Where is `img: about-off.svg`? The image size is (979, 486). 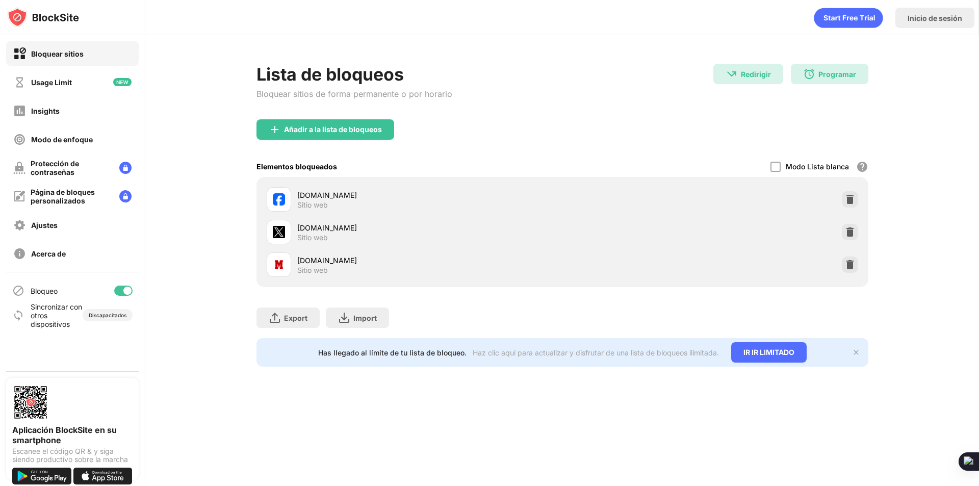
img: about-off.svg is located at coordinates (19, 253).